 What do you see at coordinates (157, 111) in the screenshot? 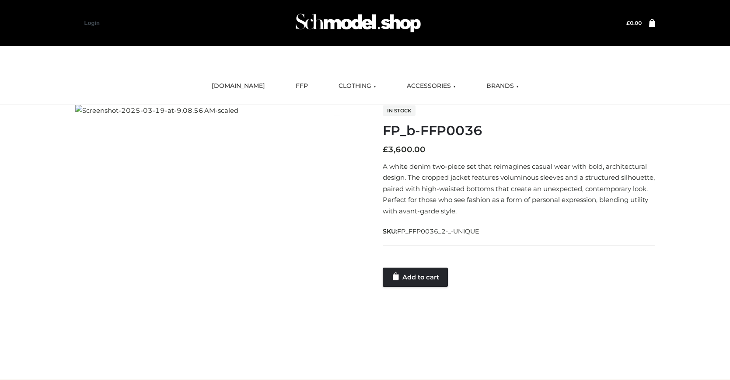
I see `img: Screenshot-2025-03-19-at-9.08.56 AM-scaled` at bounding box center [157, 111].